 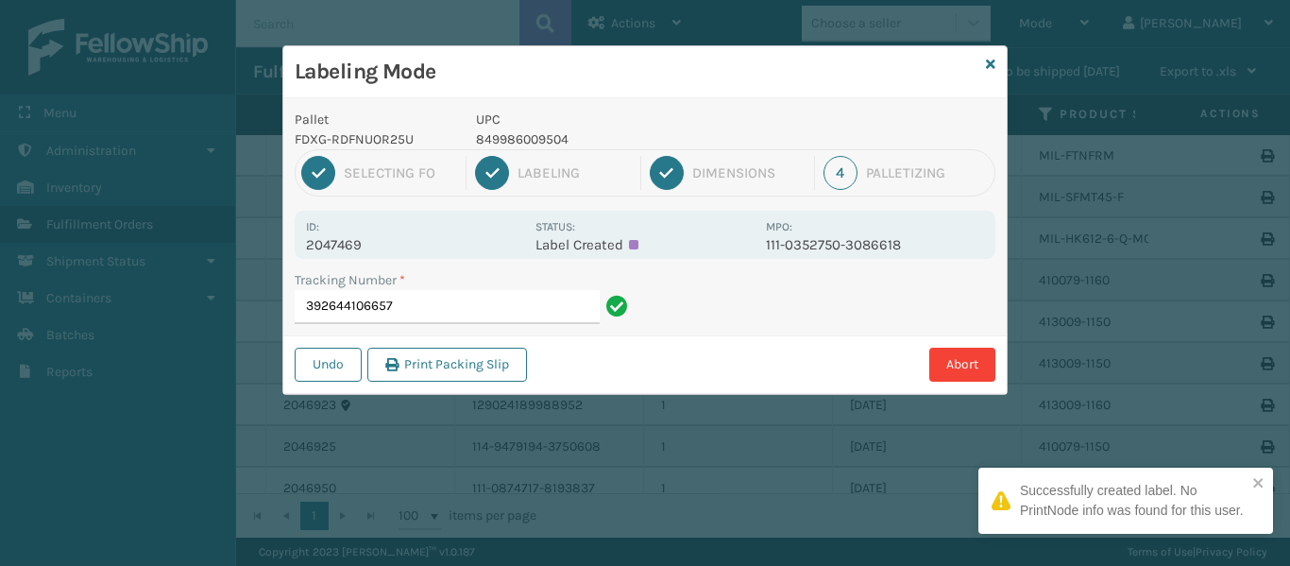 What do you see at coordinates (318, 173) in the screenshot?
I see `div: 1` at bounding box center [318, 173].